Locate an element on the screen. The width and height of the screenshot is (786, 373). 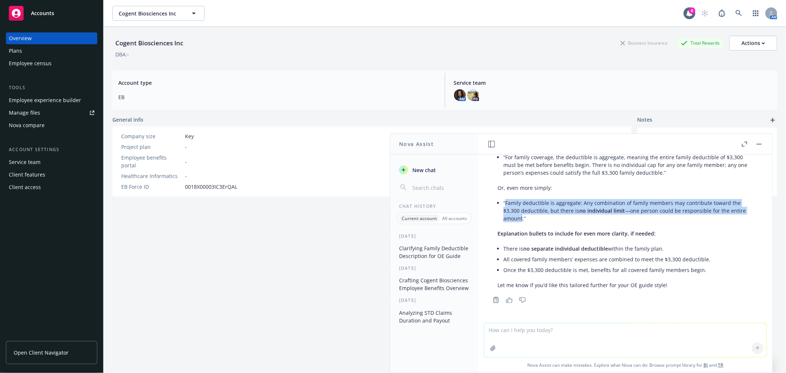
p: Or, even more simply: is located at coordinates (625, 188).